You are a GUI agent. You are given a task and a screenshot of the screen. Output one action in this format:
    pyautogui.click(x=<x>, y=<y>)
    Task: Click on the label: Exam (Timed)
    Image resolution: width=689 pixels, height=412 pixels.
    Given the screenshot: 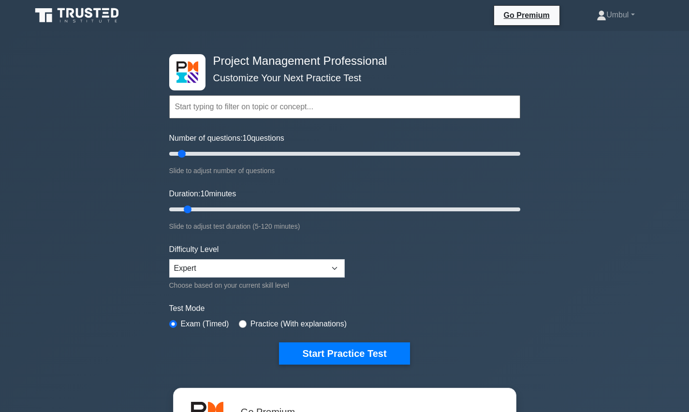 What is the action you would take?
    pyautogui.click(x=205, y=324)
    